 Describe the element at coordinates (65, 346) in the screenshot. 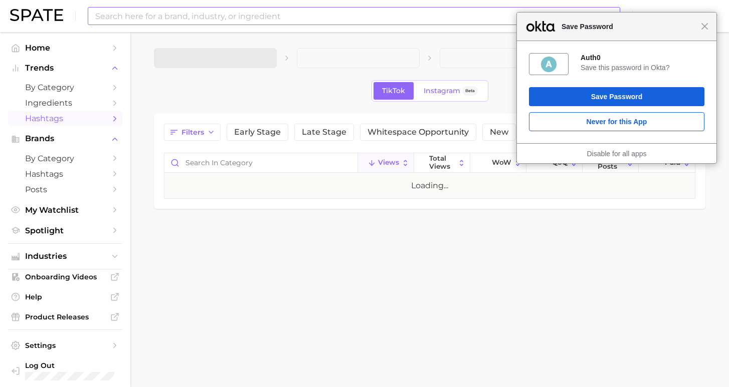

I see `a: Settings` at that location.